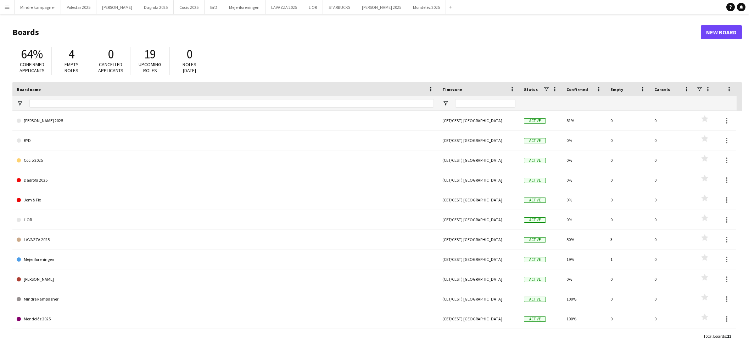  What do you see at coordinates (231, 103) in the screenshot?
I see `input: Board name Filter Input` at bounding box center [231, 103].